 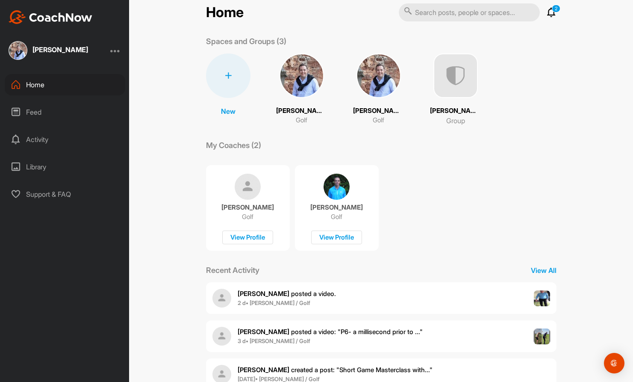 I want to click on p: Recent Activity, so click(x=233, y=270).